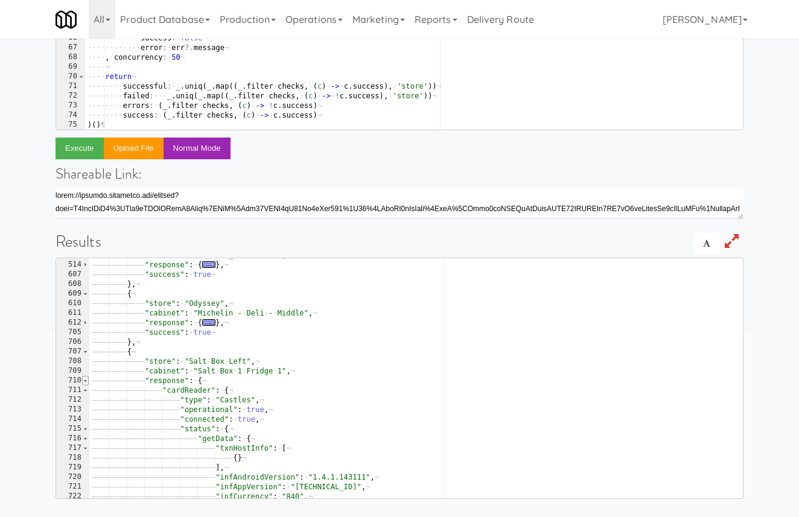 This screenshot has width=799, height=517. Describe the element at coordinates (72, 410) in the screenshot. I see `div: 713` at that location.